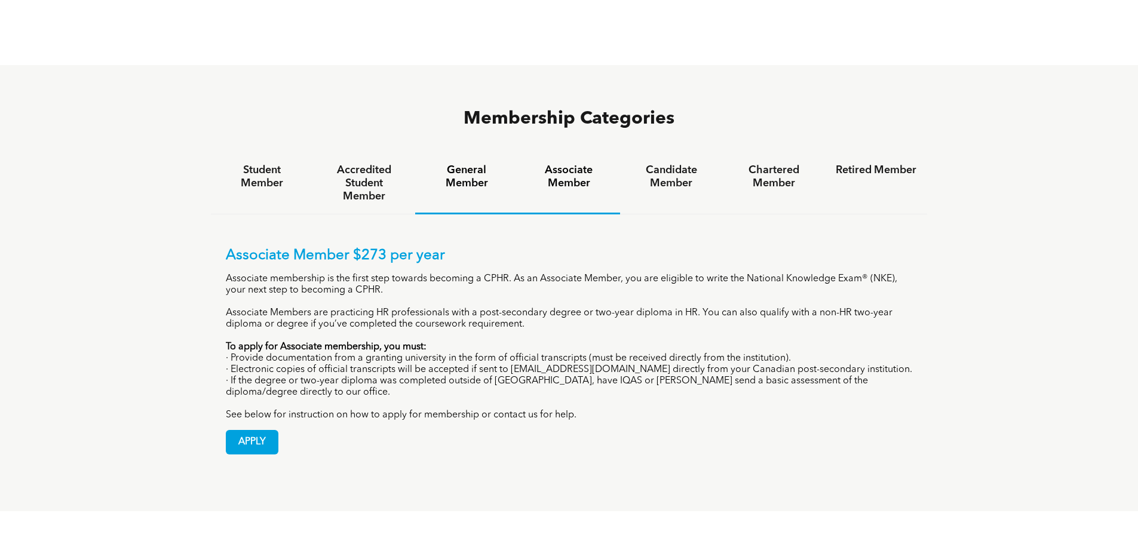 The width and height of the screenshot is (1138, 544). Describe the element at coordinates (671, 177) in the screenshot. I see `h4: Candidate Member` at that location.